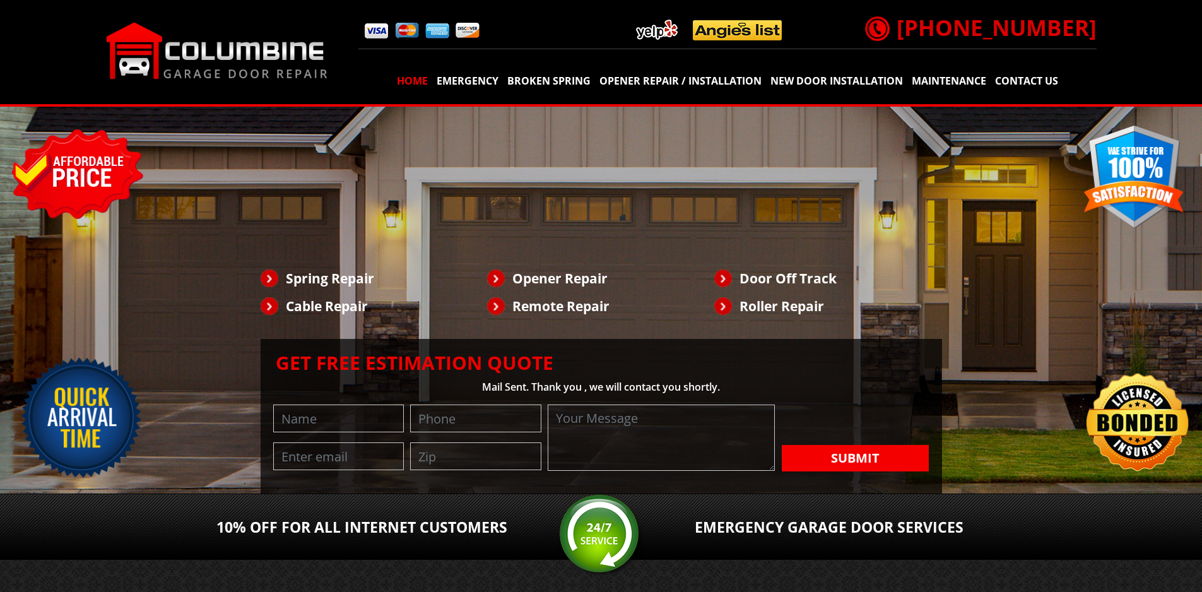 The height and width of the screenshot is (592, 1202). What do you see at coordinates (837, 81) in the screenshot?
I see `a: New door installation` at bounding box center [837, 81].